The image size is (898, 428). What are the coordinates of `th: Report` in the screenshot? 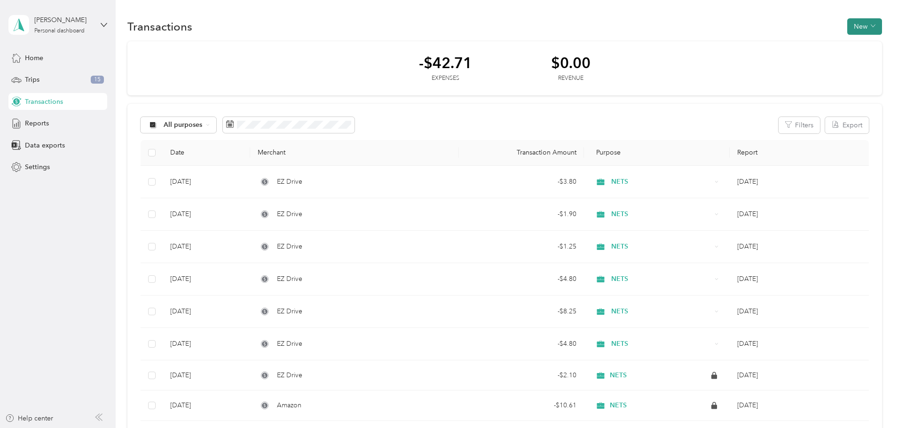 It's located at (800, 153).